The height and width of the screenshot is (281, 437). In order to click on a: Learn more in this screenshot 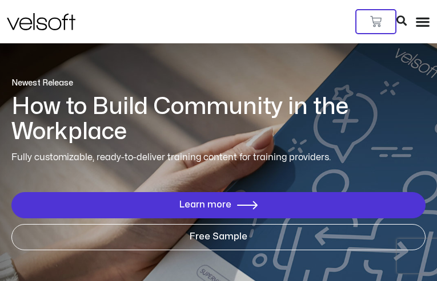, I will do `click(218, 206)`.